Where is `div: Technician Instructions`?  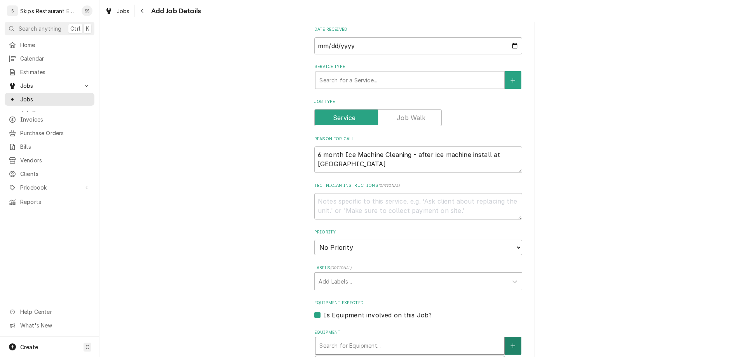
div: Technician Instructions is located at coordinates (418, 201).